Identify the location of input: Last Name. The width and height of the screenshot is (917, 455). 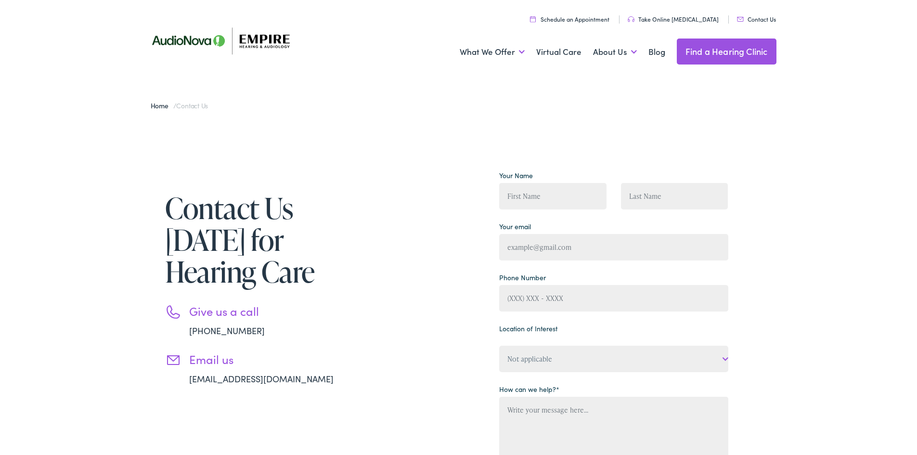
(675, 196).